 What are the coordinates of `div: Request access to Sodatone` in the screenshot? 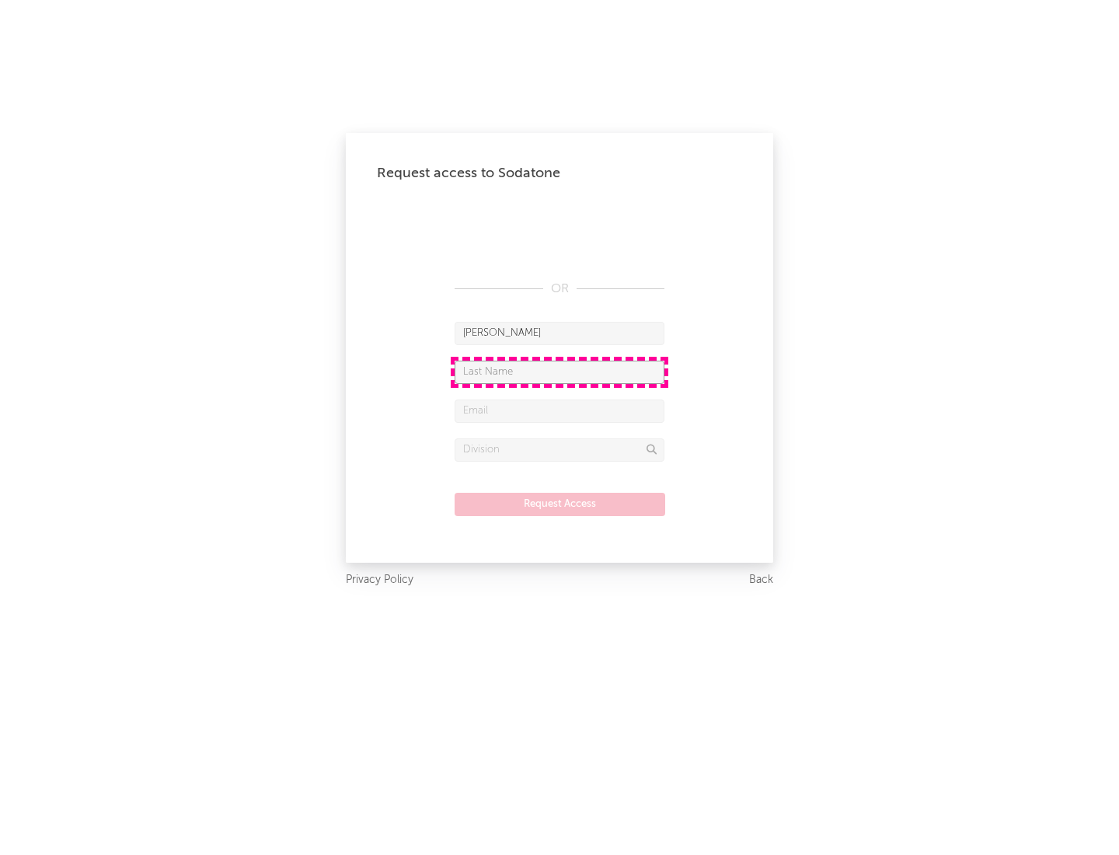 It's located at (559, 173).